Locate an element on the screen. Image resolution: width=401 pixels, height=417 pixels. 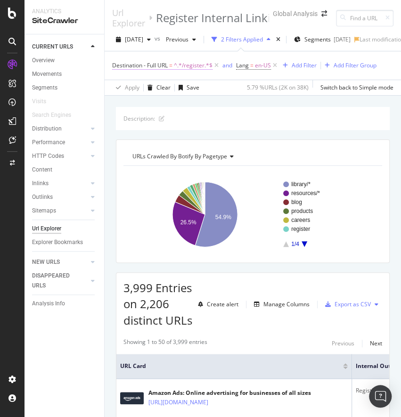
div: Visits is located at coordinates (39, 101).